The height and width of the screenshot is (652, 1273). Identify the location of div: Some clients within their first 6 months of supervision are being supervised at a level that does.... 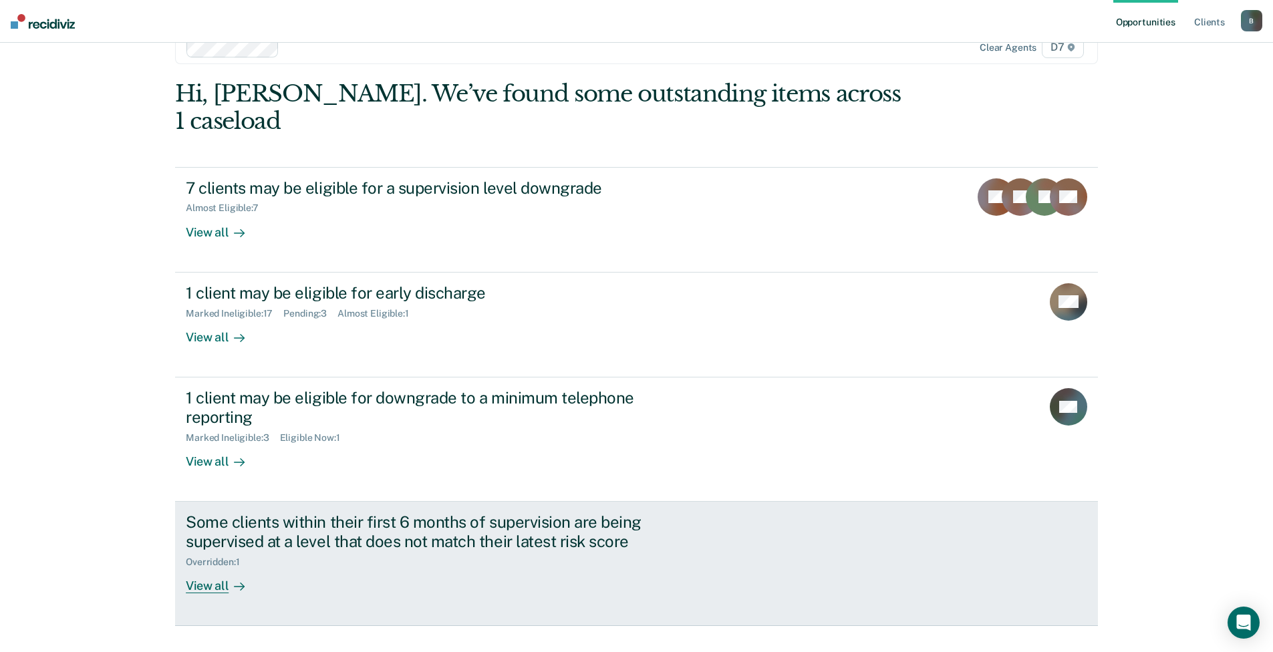
(420, 532).